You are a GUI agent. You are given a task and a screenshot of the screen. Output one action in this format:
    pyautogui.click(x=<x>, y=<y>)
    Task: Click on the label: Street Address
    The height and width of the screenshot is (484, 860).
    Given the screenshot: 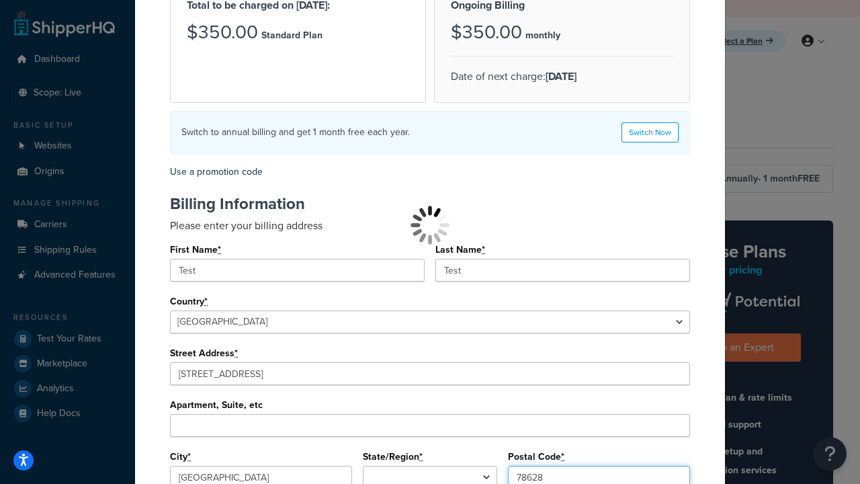 What is the action you would take?
    pyautogui.click(x=204, y=354)
    